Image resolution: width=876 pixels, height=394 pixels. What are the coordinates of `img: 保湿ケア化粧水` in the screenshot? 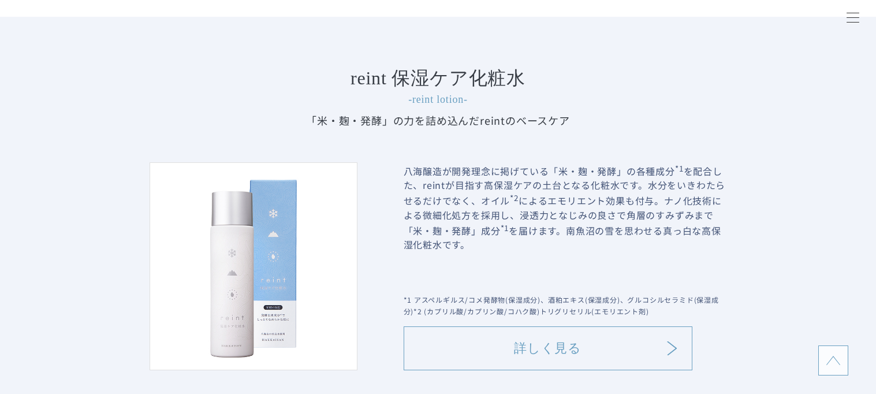 It's located at (253, 266).